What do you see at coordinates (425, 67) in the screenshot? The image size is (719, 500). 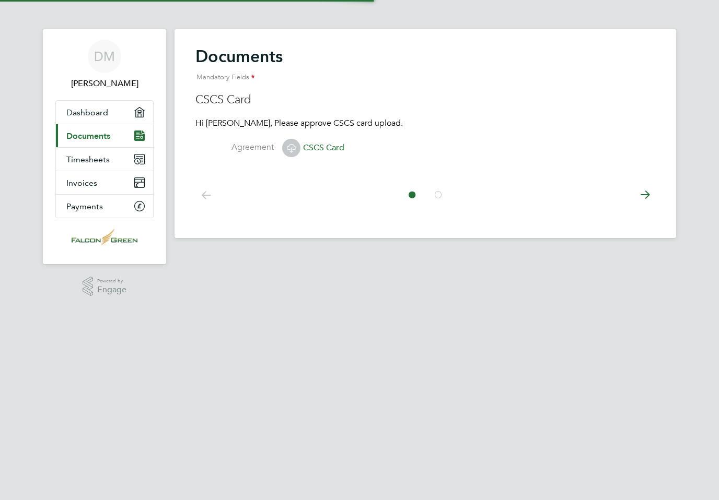 I see `h2: Documents` at bounding box center [425, 67].